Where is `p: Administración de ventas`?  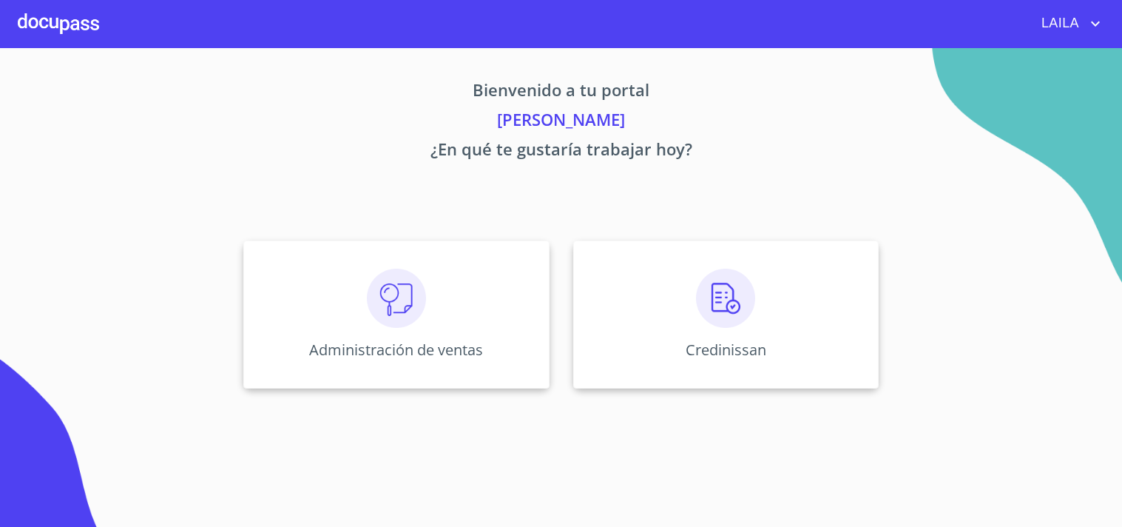 p: Administración de ventas is located at coordinates (396, 349).